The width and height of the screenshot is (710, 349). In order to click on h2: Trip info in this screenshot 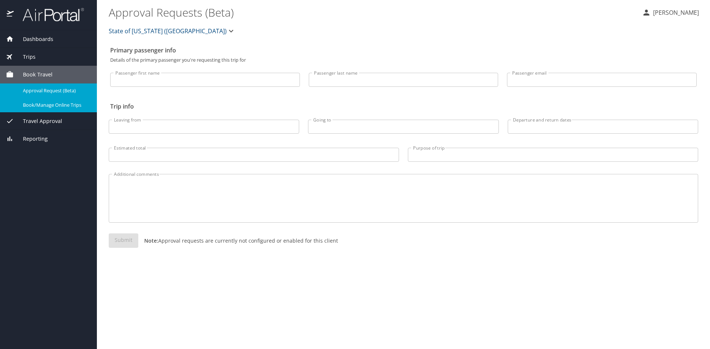, I will do `click(403, 106)`.